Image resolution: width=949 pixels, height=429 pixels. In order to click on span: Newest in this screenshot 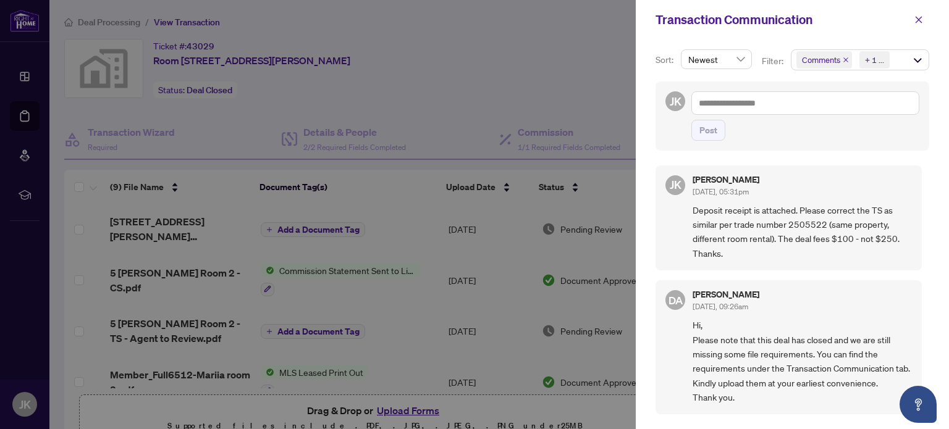, I will do `click(716, 59)`.